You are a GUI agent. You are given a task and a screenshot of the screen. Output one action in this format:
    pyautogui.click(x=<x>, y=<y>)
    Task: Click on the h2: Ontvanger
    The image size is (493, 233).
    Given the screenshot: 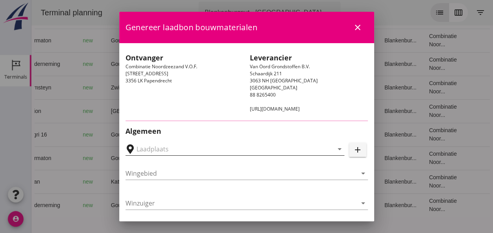 What is the action you would take?
    pyautogui.click(x=184, y=58)
    